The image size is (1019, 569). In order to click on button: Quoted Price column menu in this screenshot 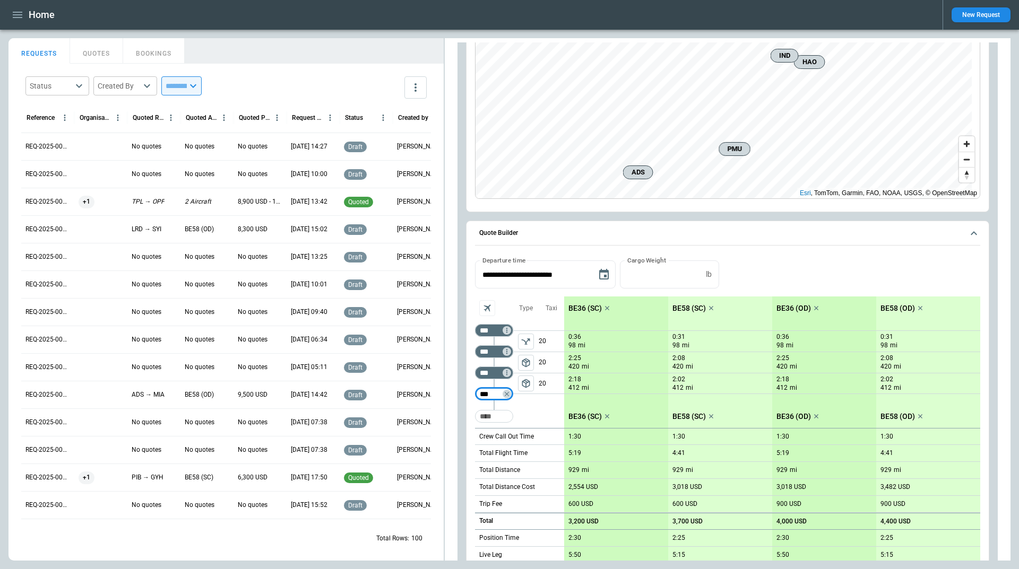, I will do `click(277, 118)`.